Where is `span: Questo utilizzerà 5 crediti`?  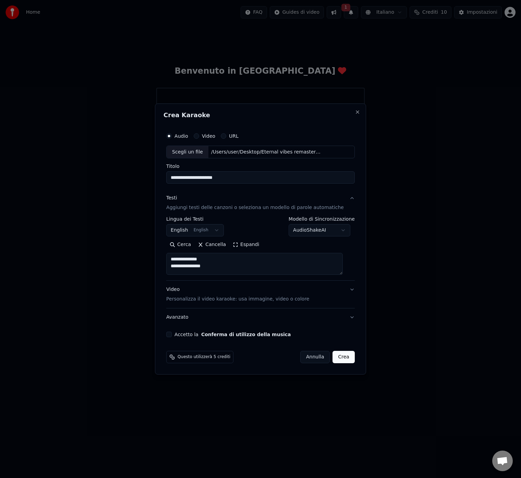 span: Questo utilizzerà 5 crediti is located at coordinates (204, 357).